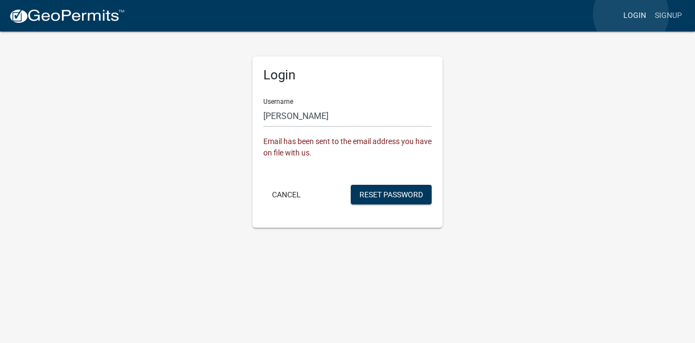 The height and width of the screenshot is (343, 695). What do you see at coordinates (391, 194) in the screenshot?
I see `button: Reset Password` at bounding box center [391, 194].